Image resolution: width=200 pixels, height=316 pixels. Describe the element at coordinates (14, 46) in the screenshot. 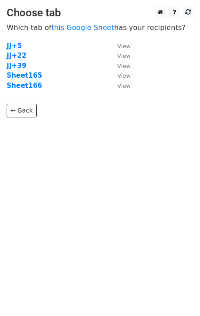

I see `a: JJ+5` at that location.